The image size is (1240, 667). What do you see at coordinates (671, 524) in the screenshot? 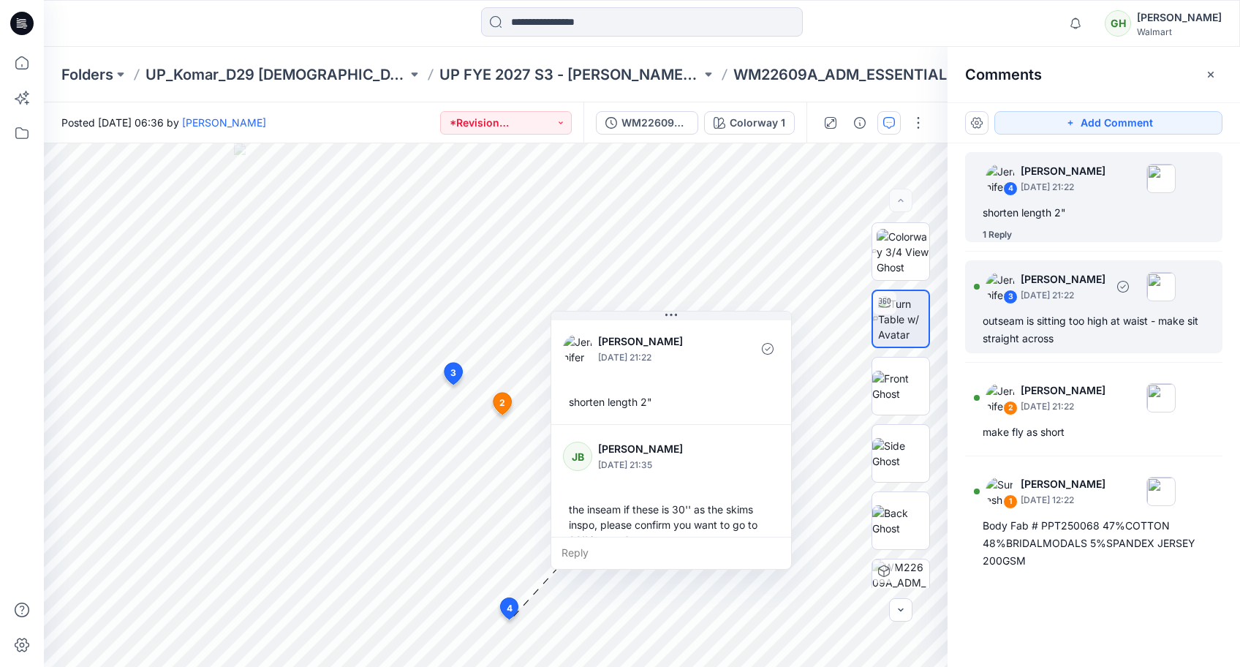
I see `div: the inseam if these is 30'' as the skims inspo, please confirm you want to go to 28'' inseam?` at bounding box center [671, 524].